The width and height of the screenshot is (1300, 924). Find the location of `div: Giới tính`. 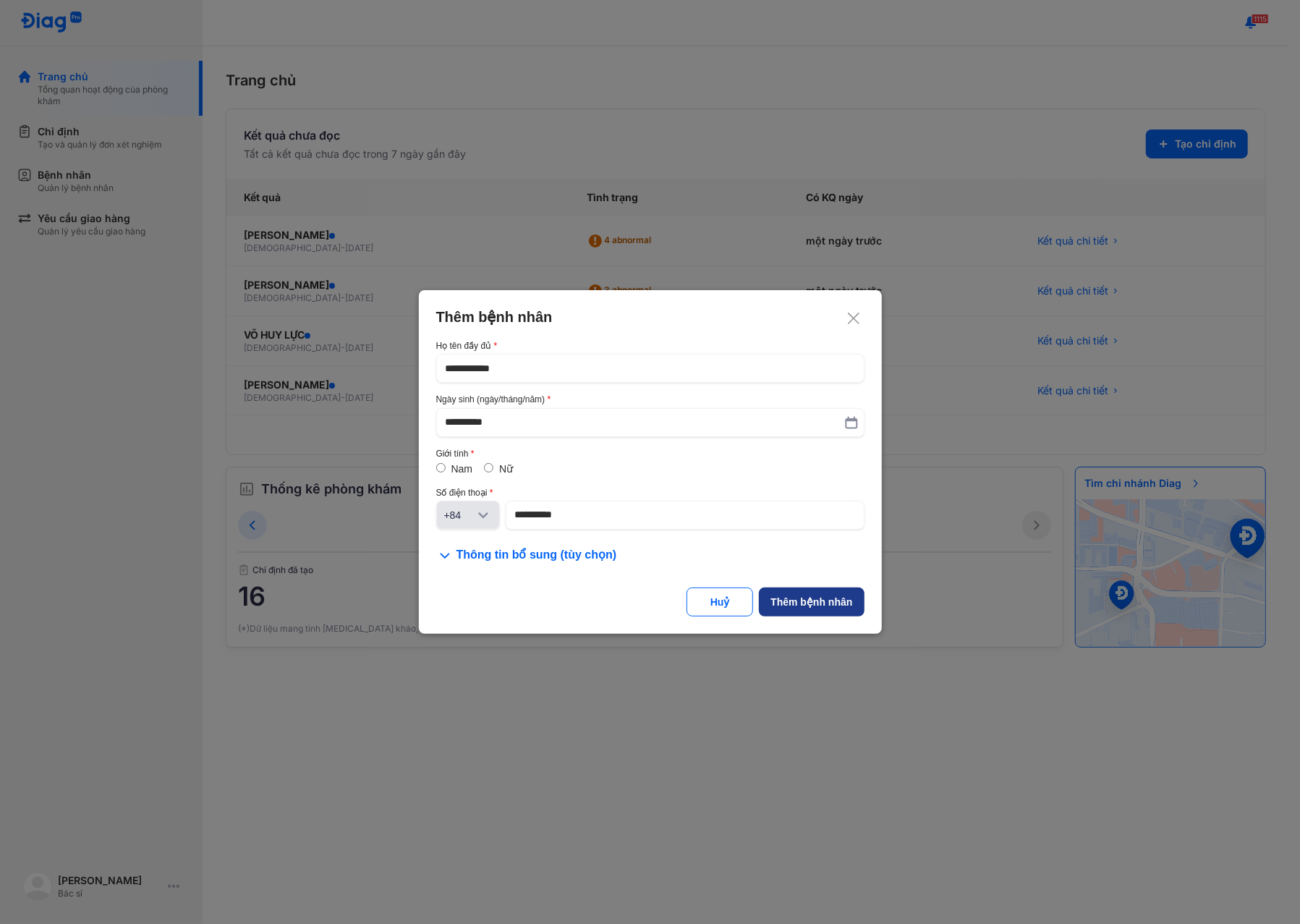

div: Giới tính is located at coordinates (650, 454).